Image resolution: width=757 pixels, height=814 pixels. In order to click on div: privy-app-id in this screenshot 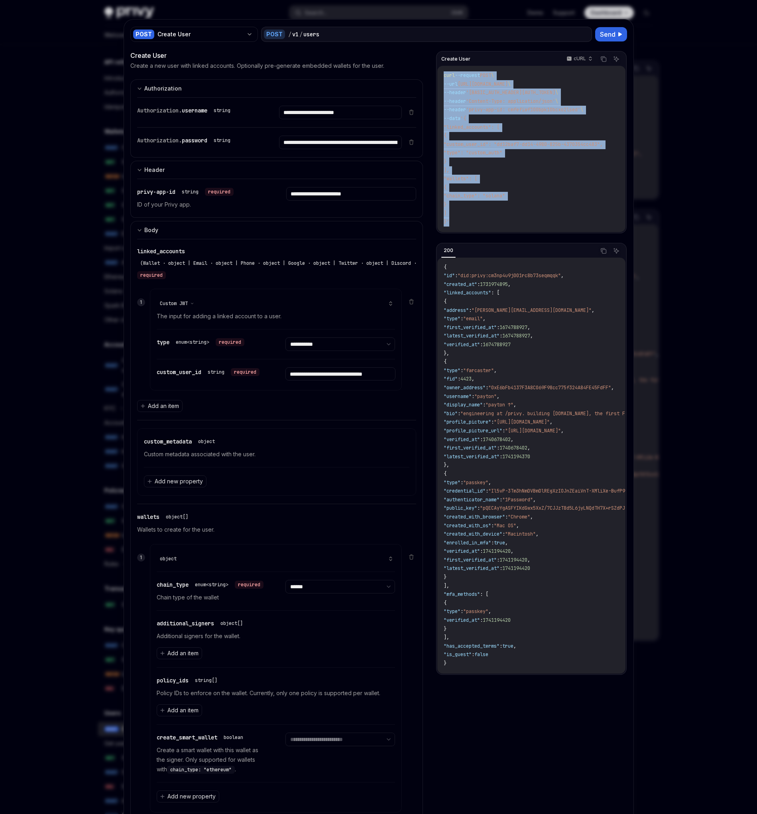, I will do `click(185, 192)`.